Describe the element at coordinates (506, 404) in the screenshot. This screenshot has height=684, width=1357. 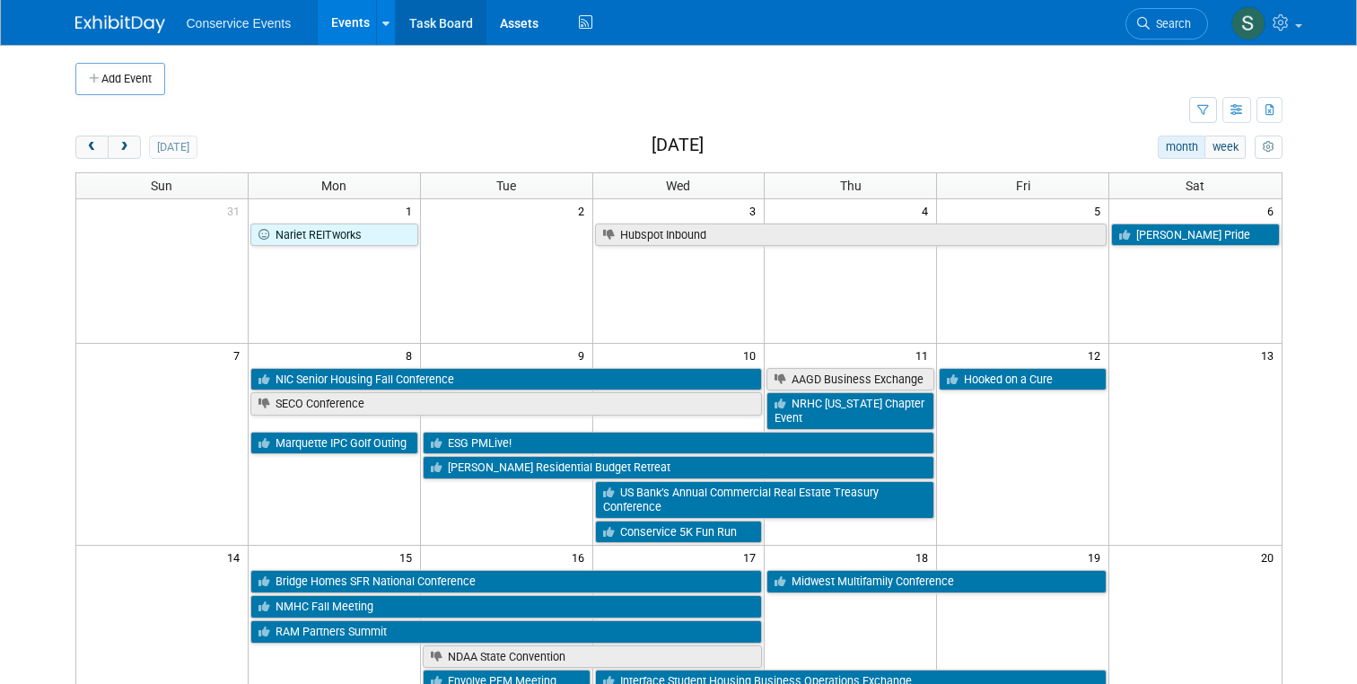
I see `a: SECO Conference` at that location.